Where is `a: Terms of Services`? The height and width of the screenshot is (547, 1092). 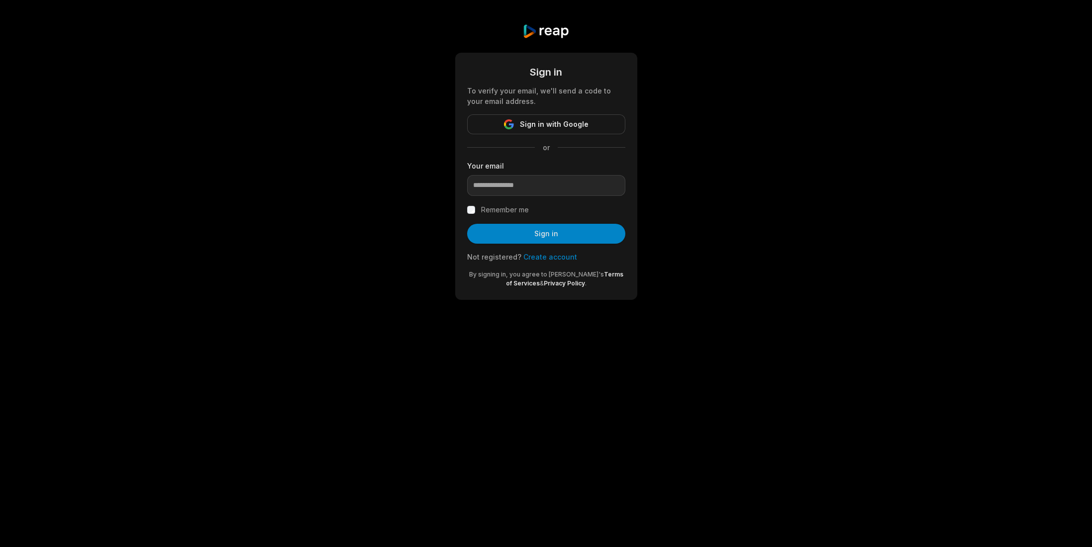
a: Terms of Services is located at coordinates (565, 279).